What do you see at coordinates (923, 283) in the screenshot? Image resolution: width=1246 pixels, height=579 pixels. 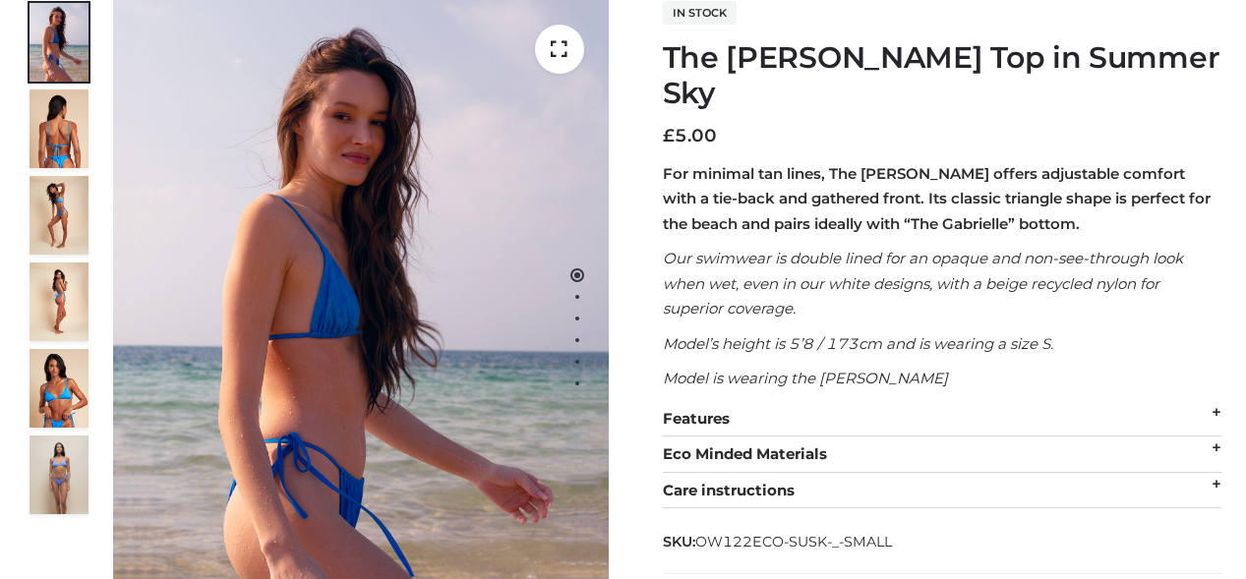 I see `em: Our swimwear is double lined for an opaque and non-see-through look when wet, even in our white d...` at bounding box center [923, 283].